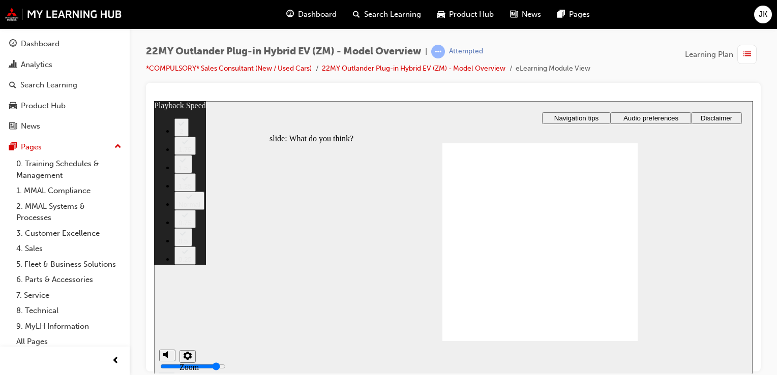 This screenshot has width=777, height=375. I want to click on a: Product Hub, so click(65, 106).